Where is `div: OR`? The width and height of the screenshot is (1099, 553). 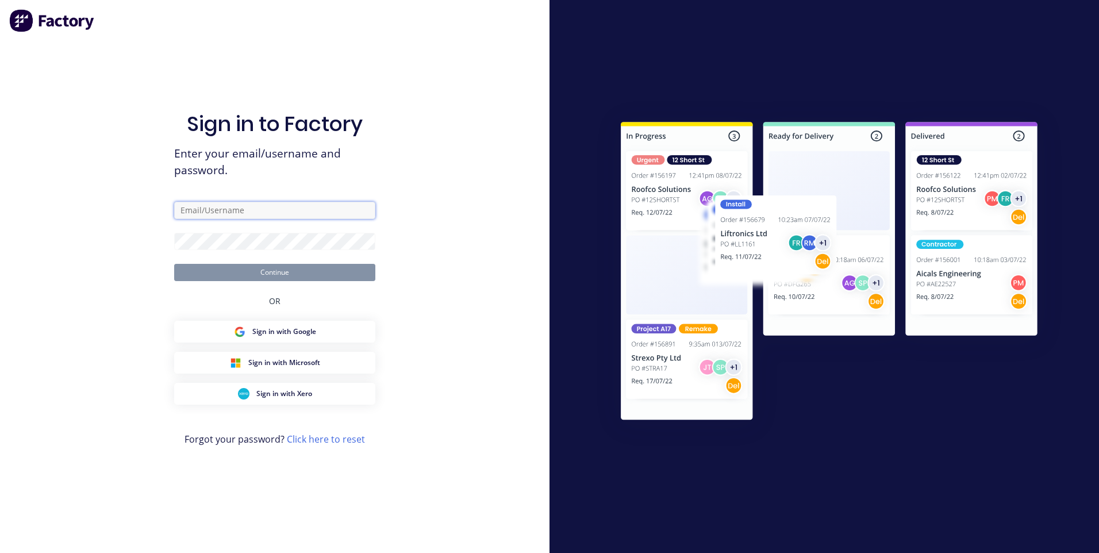
div: OR is located at coordinates (275, 301).